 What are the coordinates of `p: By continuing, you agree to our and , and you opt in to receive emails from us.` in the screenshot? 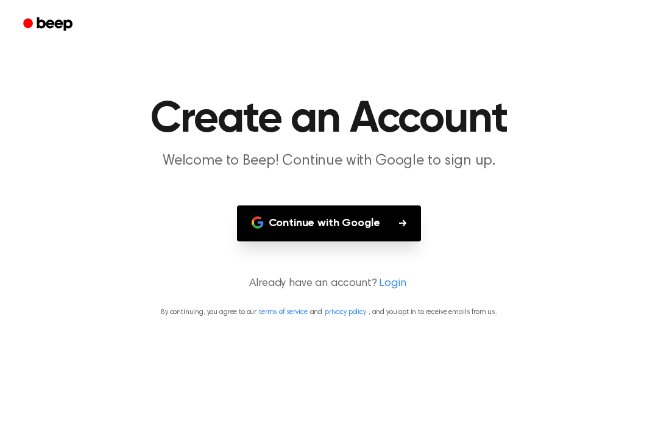 It's located at (329, 312).